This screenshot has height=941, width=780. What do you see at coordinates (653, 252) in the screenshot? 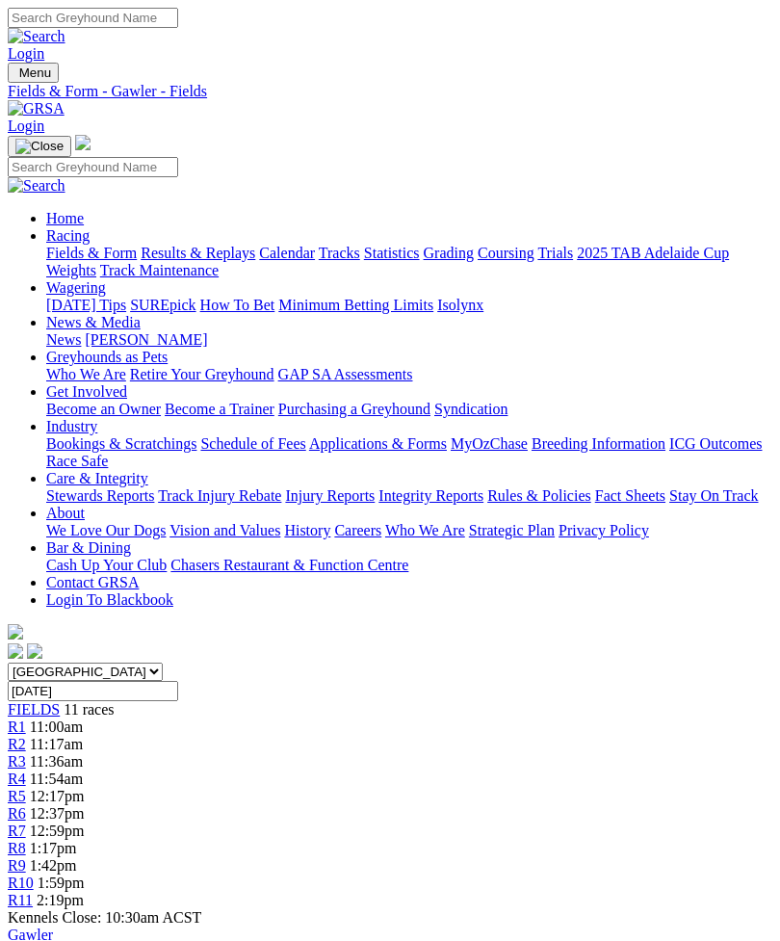
I see `a: 2025 TAB Adelaide Cup` at bounding box center [653, 252].